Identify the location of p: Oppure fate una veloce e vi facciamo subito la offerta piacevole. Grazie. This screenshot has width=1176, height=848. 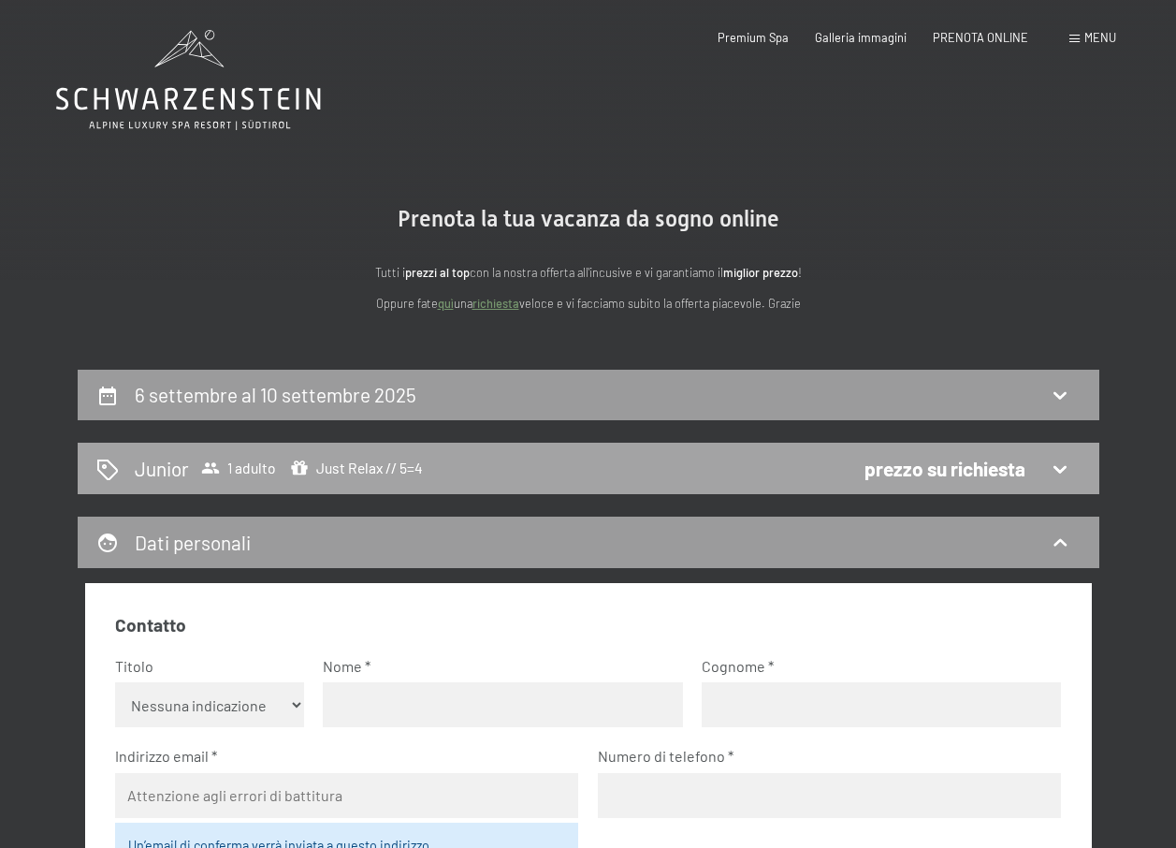
(589, 303).